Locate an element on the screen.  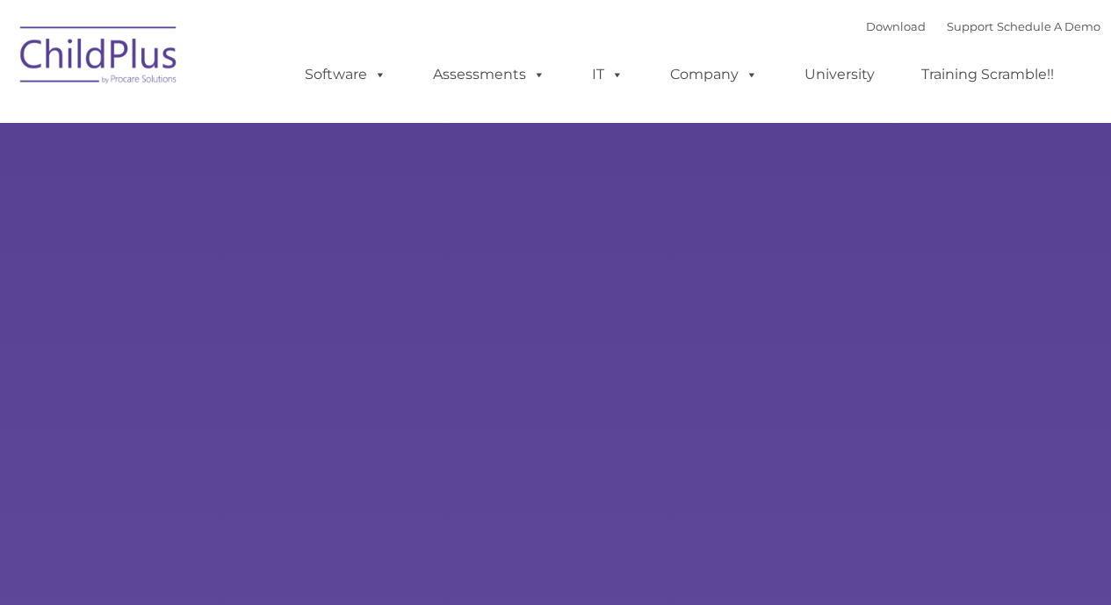
a: Download is located at coordinates (895, 26).